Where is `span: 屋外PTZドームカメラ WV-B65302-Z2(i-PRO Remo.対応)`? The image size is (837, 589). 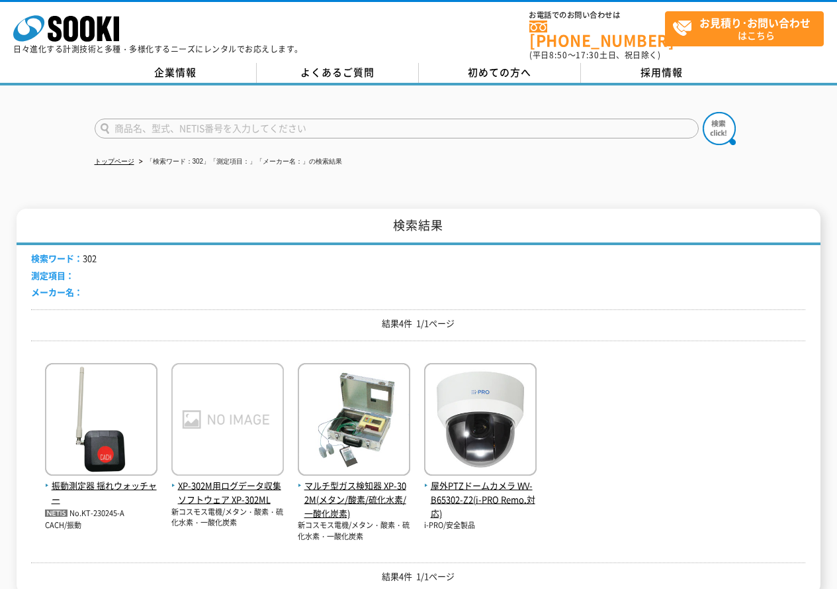
span: 屋外PTZドームカメラ WV-B65302-Z2(i-PRO Remo.対応) is located at coordinates (481, 499).